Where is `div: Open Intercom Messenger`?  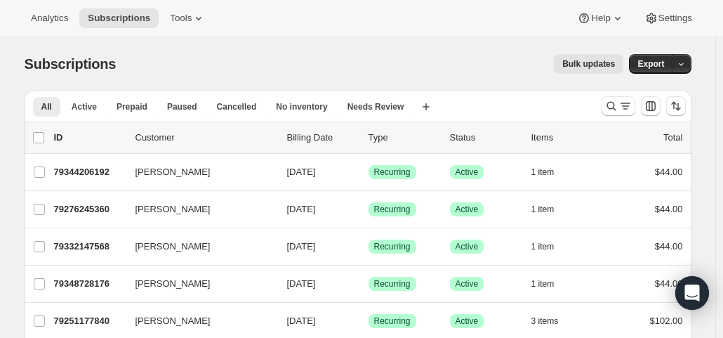
div: Open Intercom Messenger is located at coordinates (692, 293).